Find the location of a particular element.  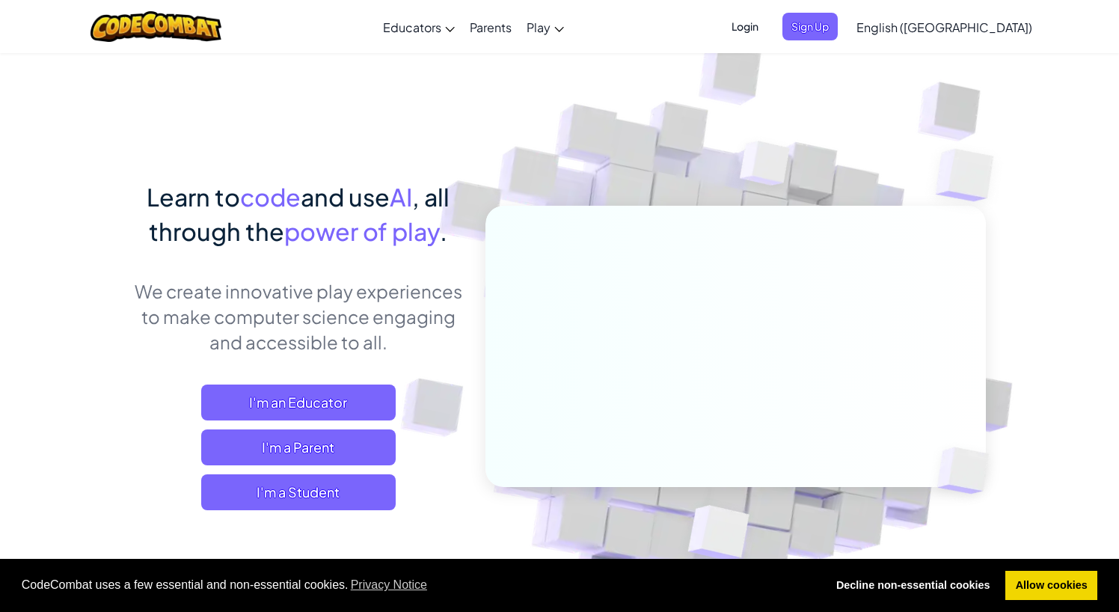

a: Play is located at coordinates (545, 27).